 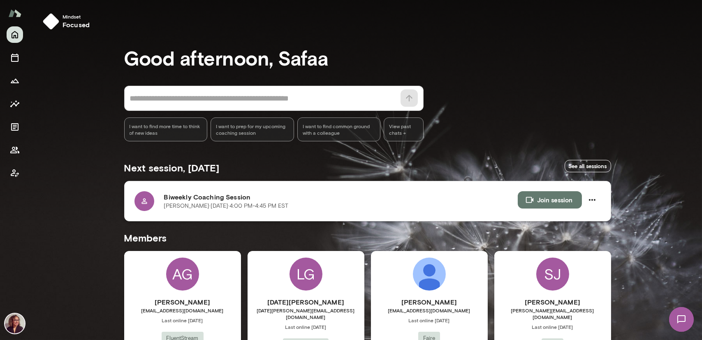 What do you see at coordinates (553, 274) in the screenshot?
I see `div: SJ` at bounding box center [553, 274].